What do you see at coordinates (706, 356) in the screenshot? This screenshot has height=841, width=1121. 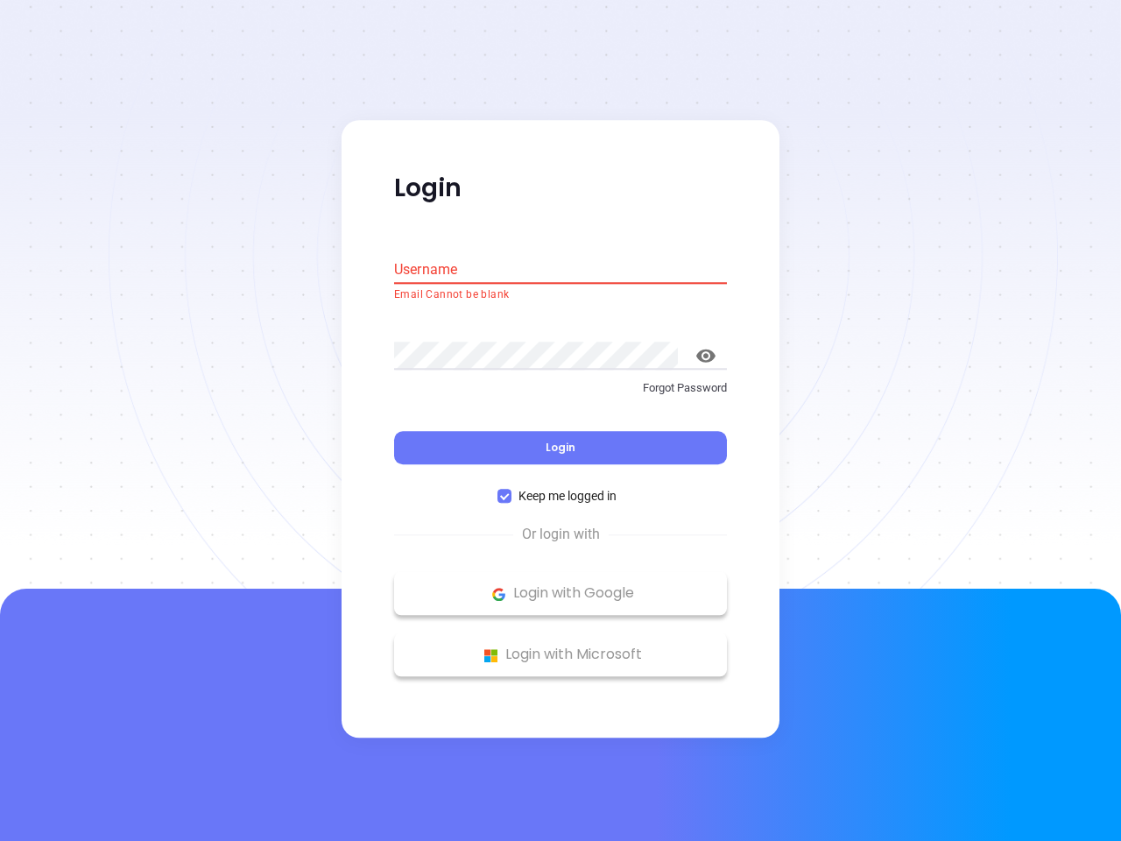 I see `button: toggle password visibility` at bounding box center [706, 356].